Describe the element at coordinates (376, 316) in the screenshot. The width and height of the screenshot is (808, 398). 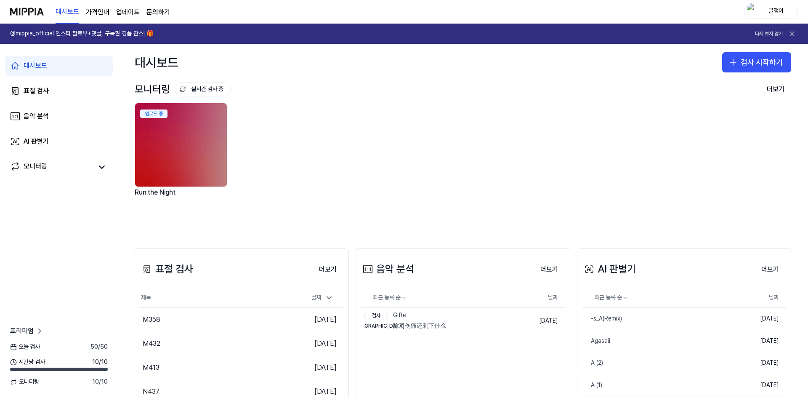
I see `div: 검사` at that location.